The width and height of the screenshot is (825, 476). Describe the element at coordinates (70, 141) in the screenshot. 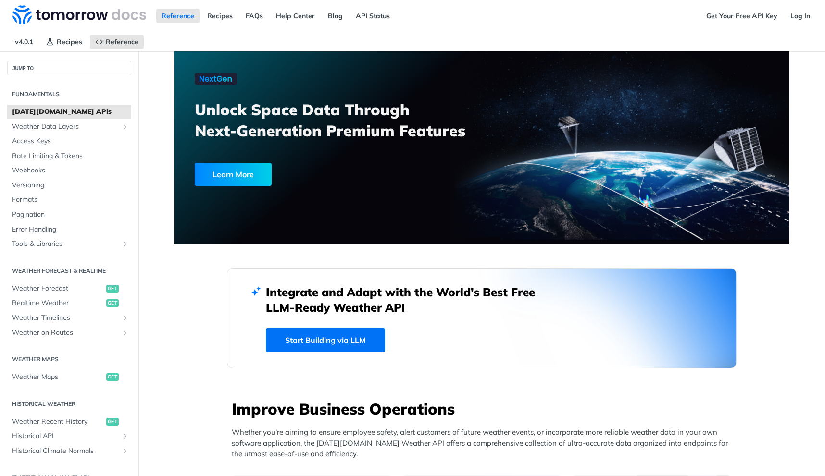

I see `span: Access Keys` at that location.